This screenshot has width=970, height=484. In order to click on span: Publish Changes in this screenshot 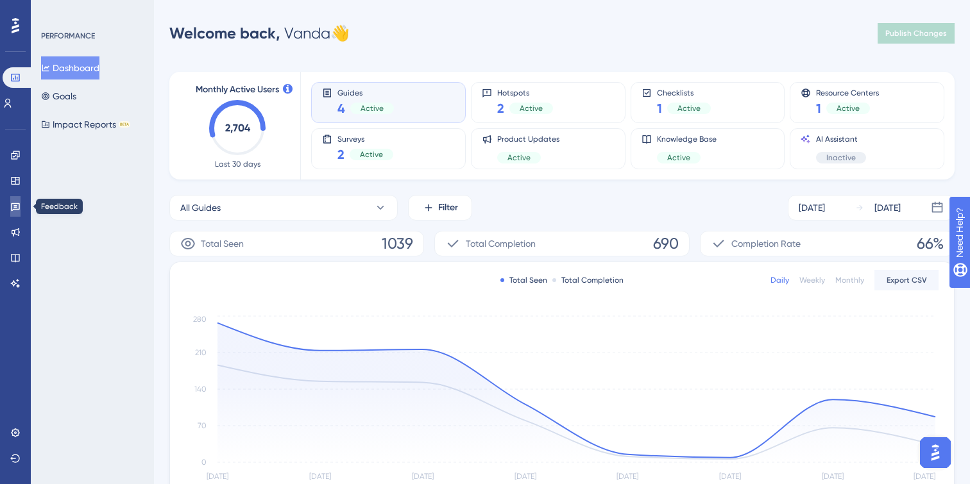, I will do `click(916, 33)`.